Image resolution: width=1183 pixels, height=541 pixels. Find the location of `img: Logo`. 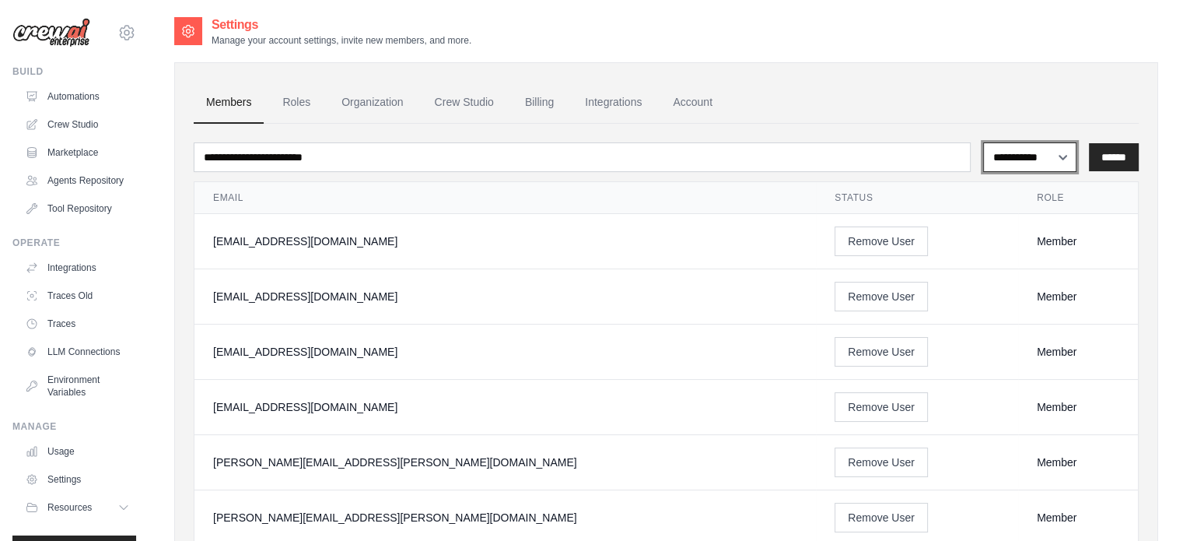

img: Logo is located at coordinates (51, 33).